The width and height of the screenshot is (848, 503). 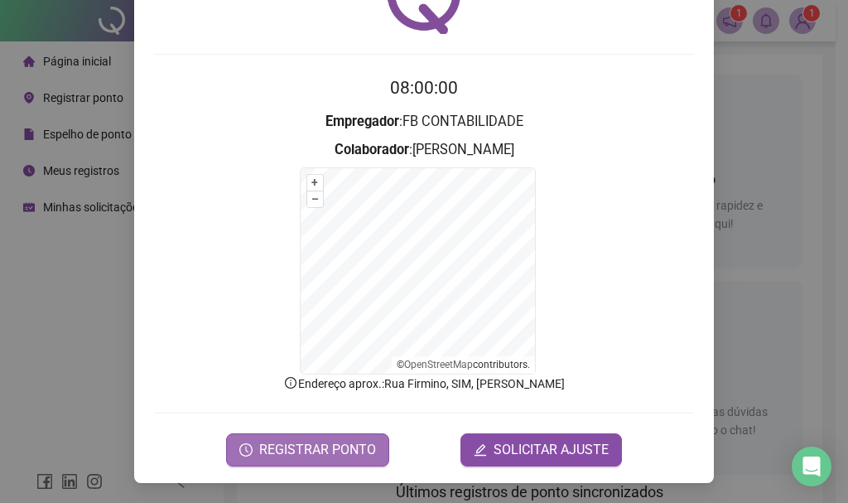 I want to click on time: 08:00:00, so click(x=424, y=88).